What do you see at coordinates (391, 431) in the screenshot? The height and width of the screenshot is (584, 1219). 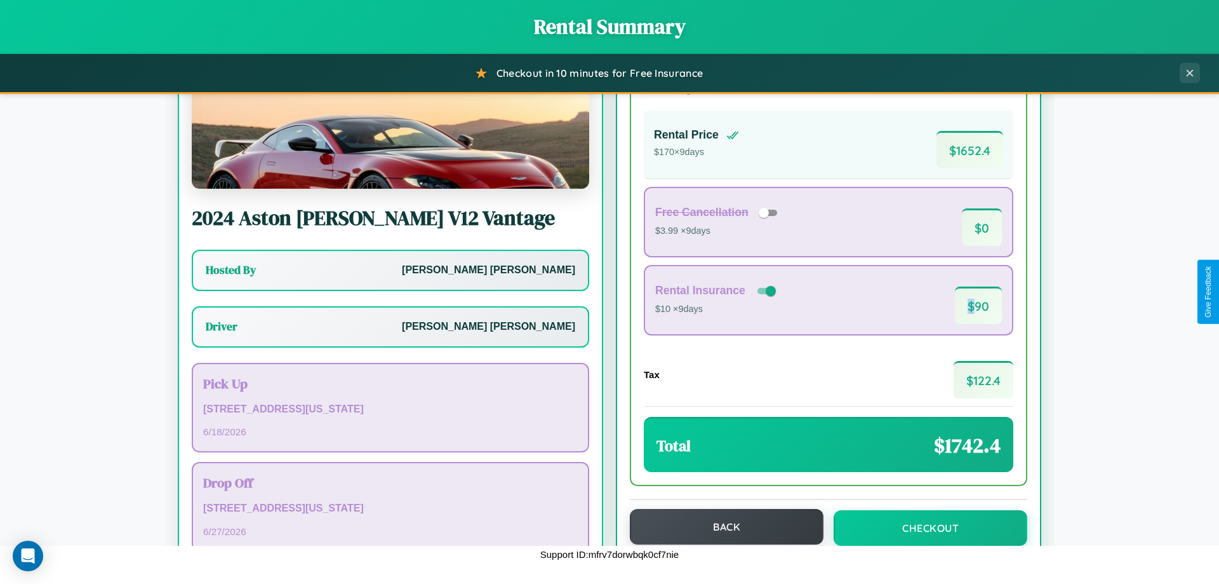 I see `p: 6 / 18 / 2026` at bounding box center [391, 431].